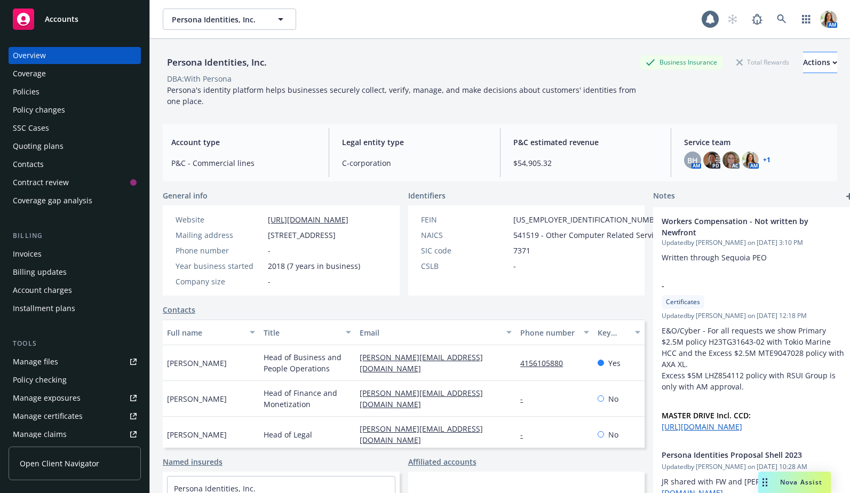  Describe the element at coordinates (199, 78) in the screenshot. I see `div: DBA: With Persona` at that location.